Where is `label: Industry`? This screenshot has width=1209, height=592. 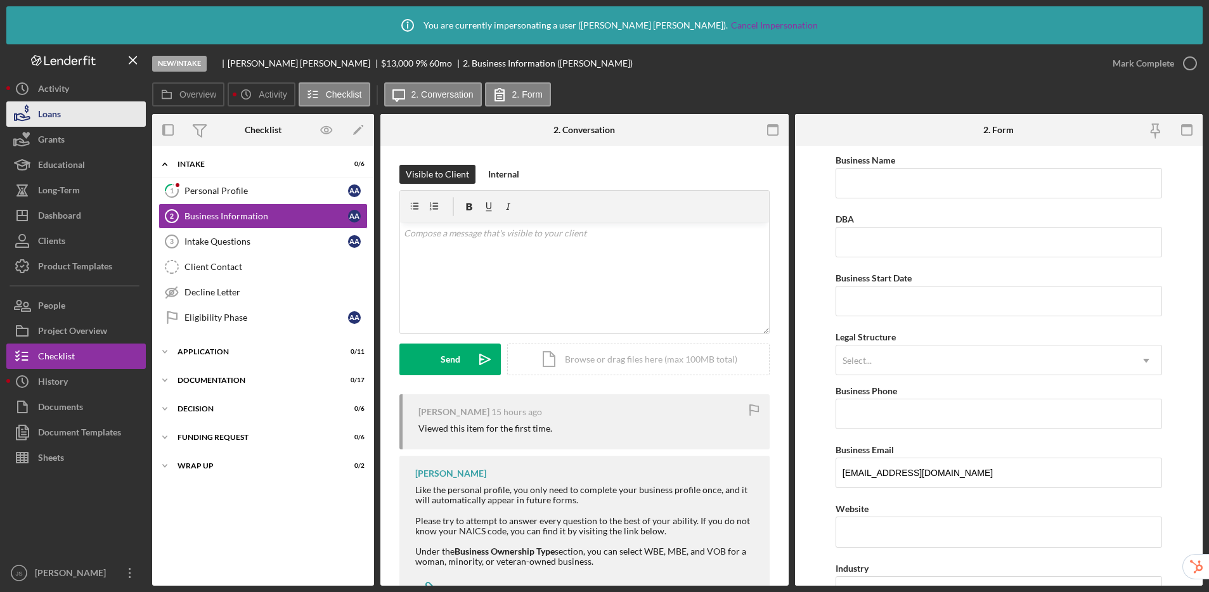 label: Industry is located at coordinates (852, 568).